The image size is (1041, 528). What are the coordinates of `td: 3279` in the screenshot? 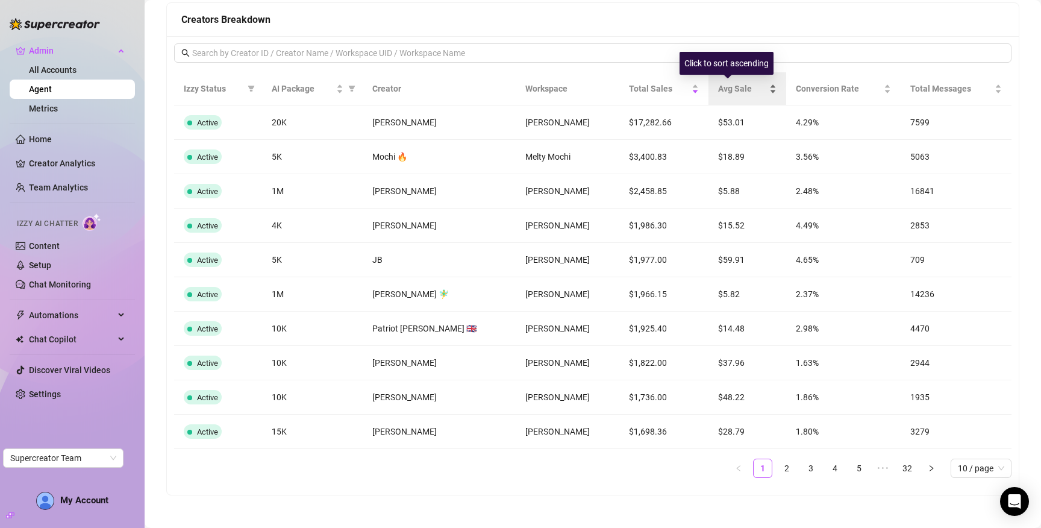 It's located at (956, 431).